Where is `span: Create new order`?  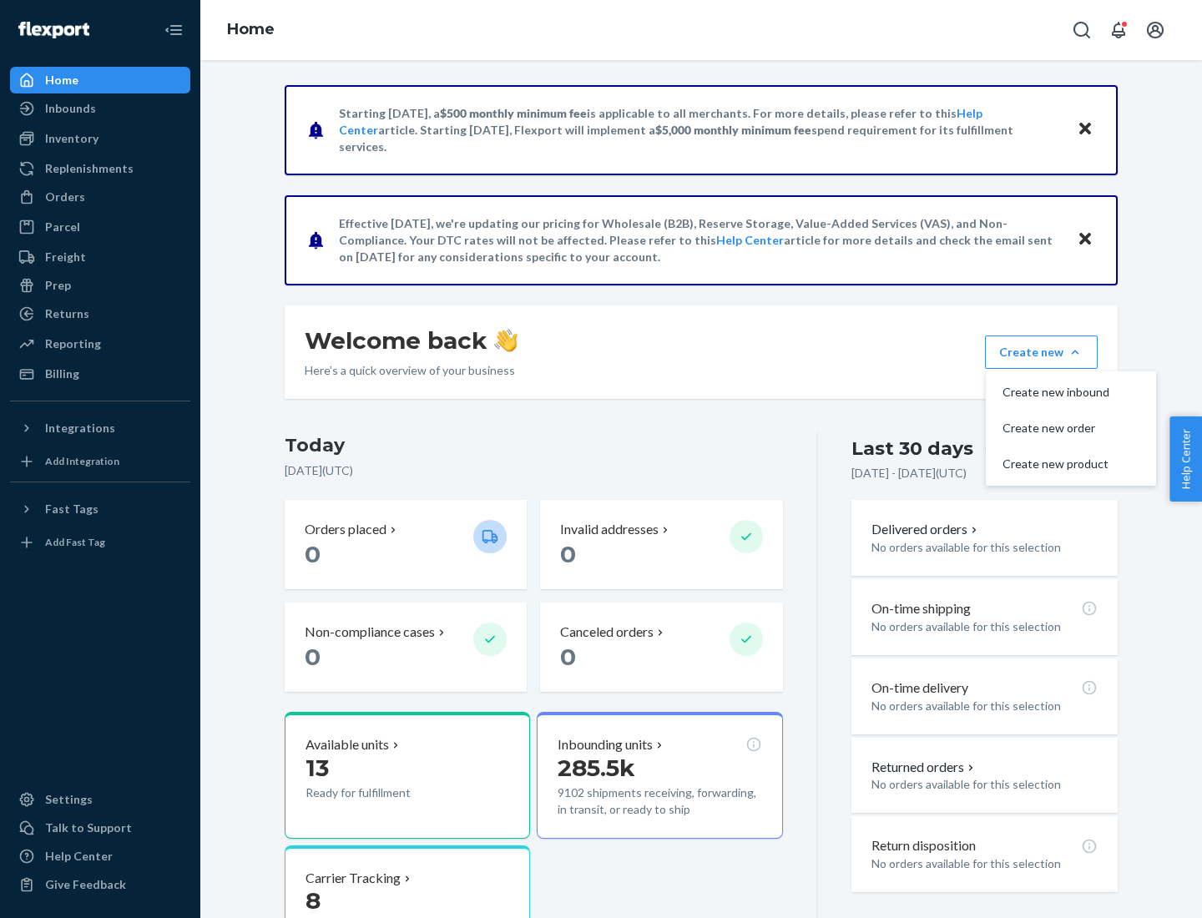
span: Create new order is located at coordinates (1056, 428).